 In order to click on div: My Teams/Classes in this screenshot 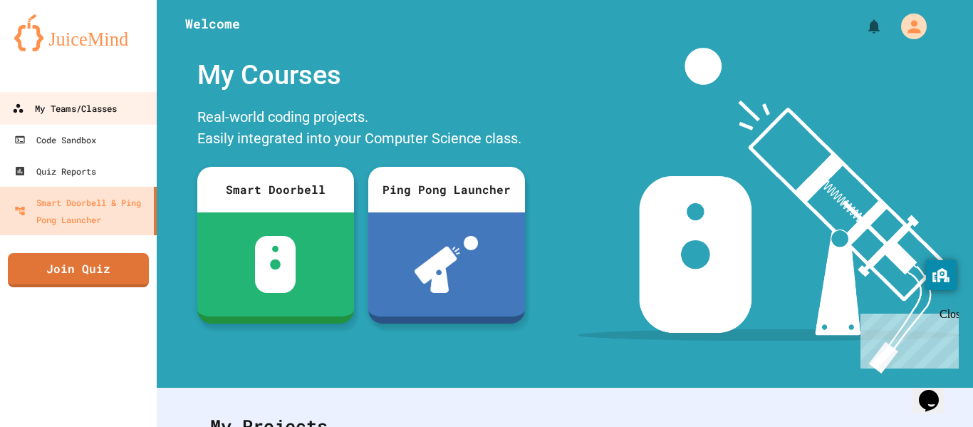, I will do `click(64, 108)`.